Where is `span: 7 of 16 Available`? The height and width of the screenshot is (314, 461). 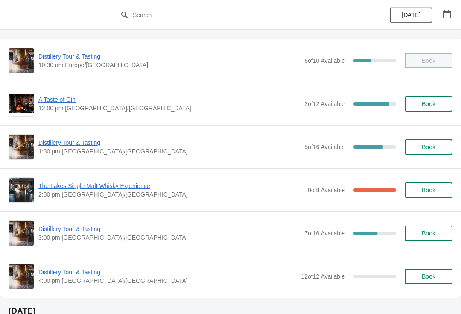
span: 7 of 16 Available is located at coordinates (324, 233).